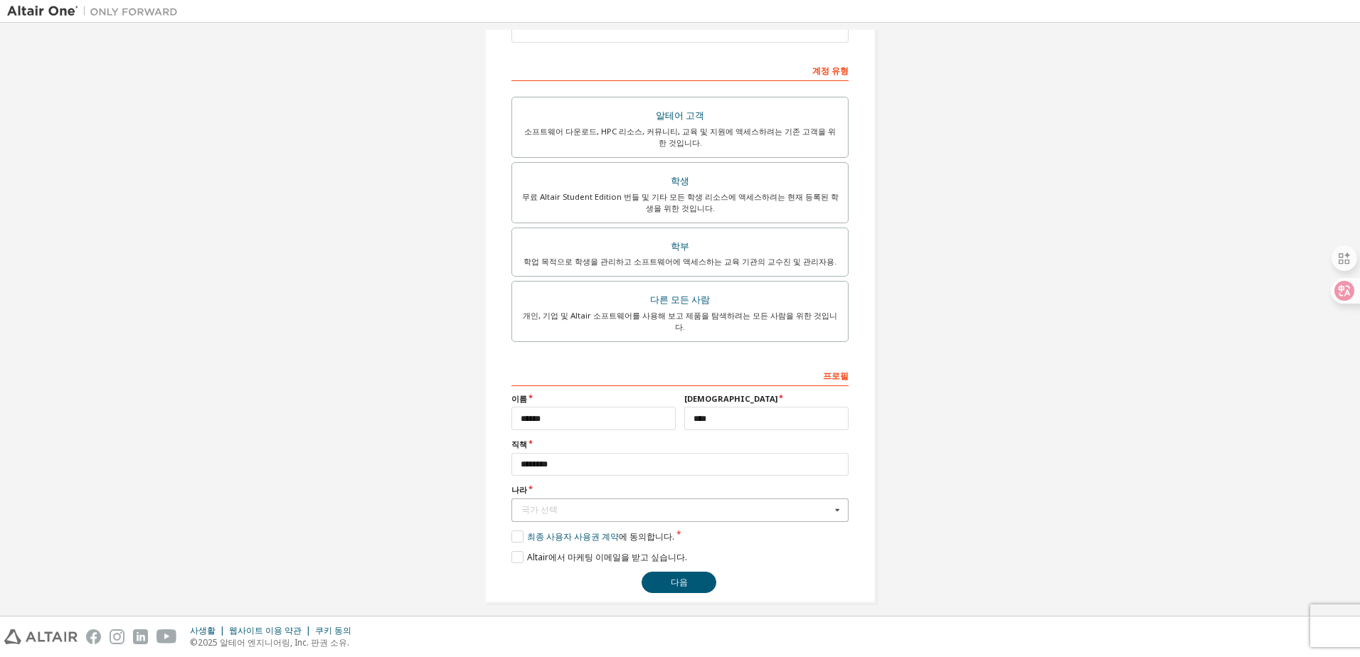  What do you see at coordinates (680, 445) in the screenshot?
I see `label: 직책` at bounding box center [680, 445].